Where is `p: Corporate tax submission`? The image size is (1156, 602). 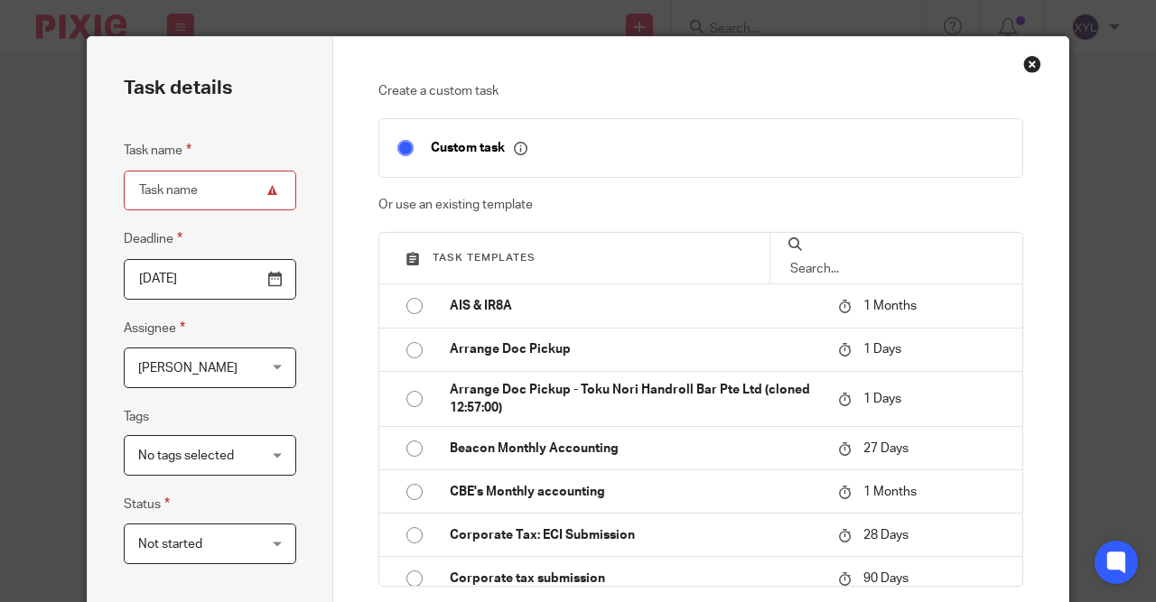
p: Corporate tax submission is located at coordinates (635, 579).